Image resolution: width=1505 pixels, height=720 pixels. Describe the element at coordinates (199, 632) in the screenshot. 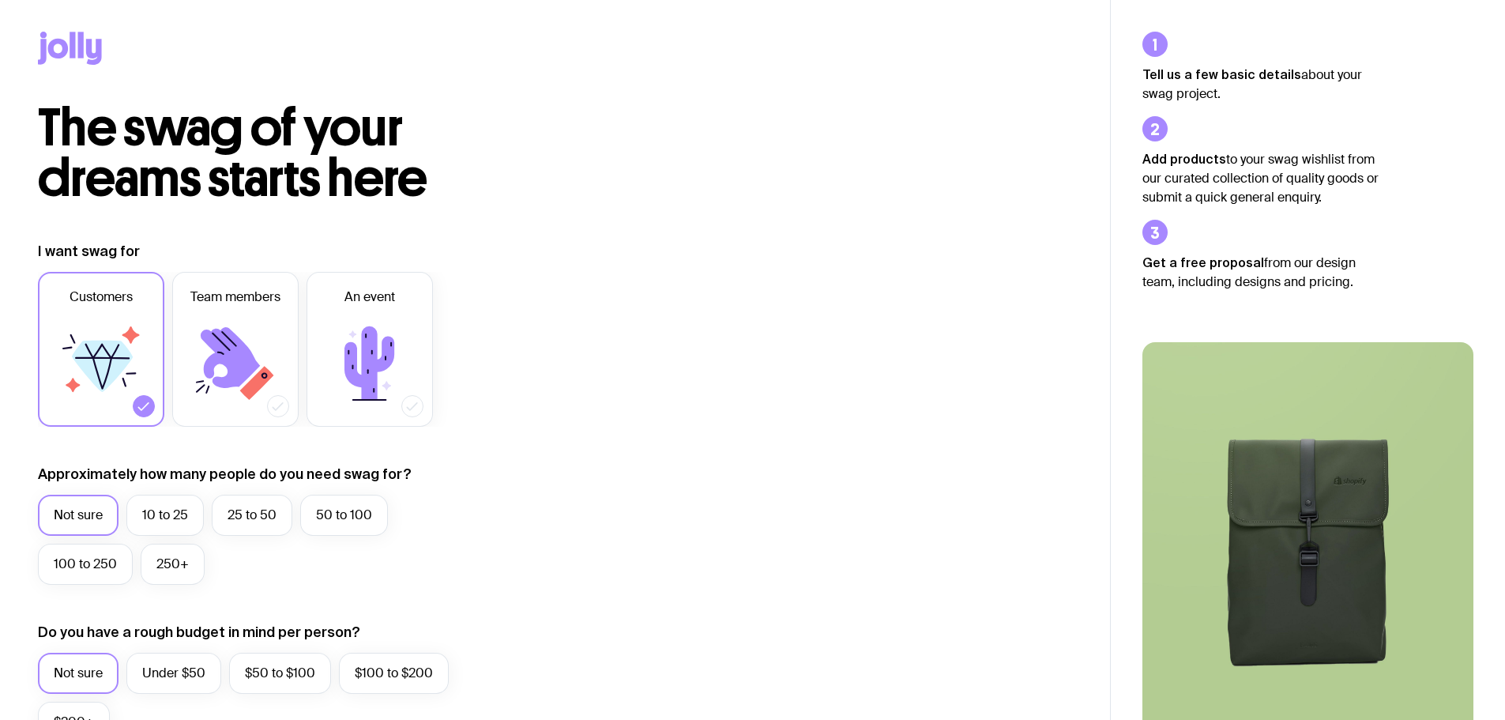

I see `label: Do you have a rough budget in mind per person?` at that location.